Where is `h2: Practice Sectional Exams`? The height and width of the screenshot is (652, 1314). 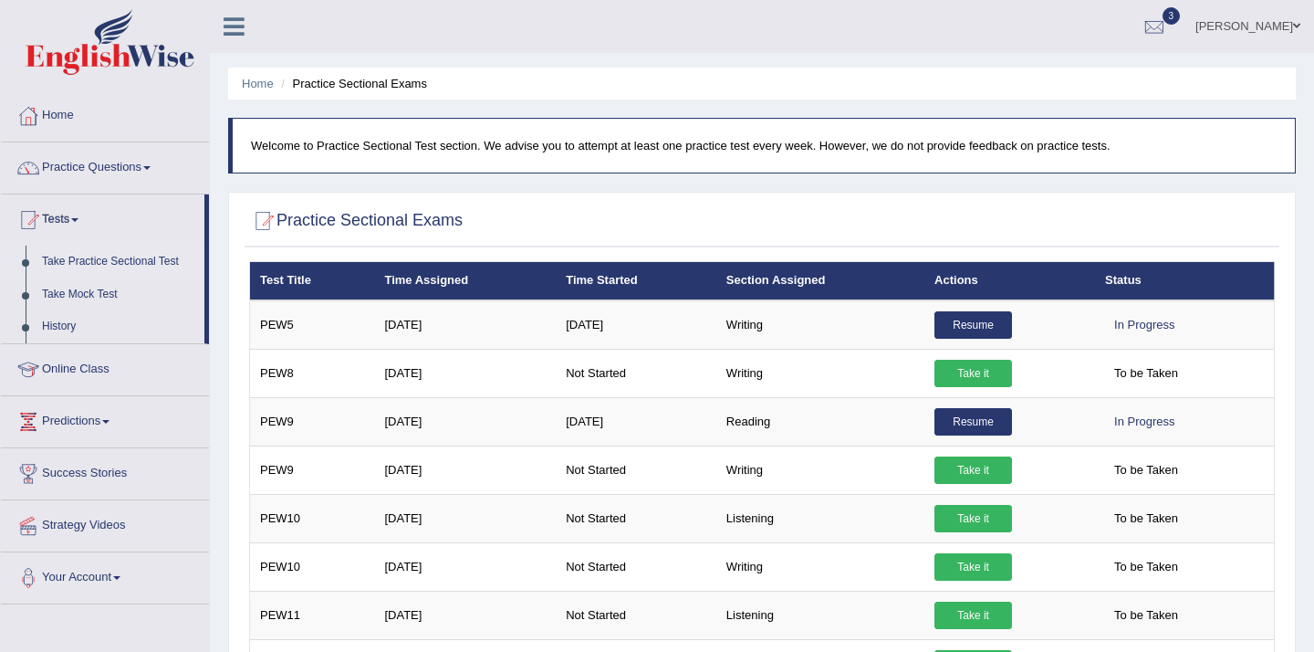
h2: Practice Sectional Exams is located at coordinates (356, 221).